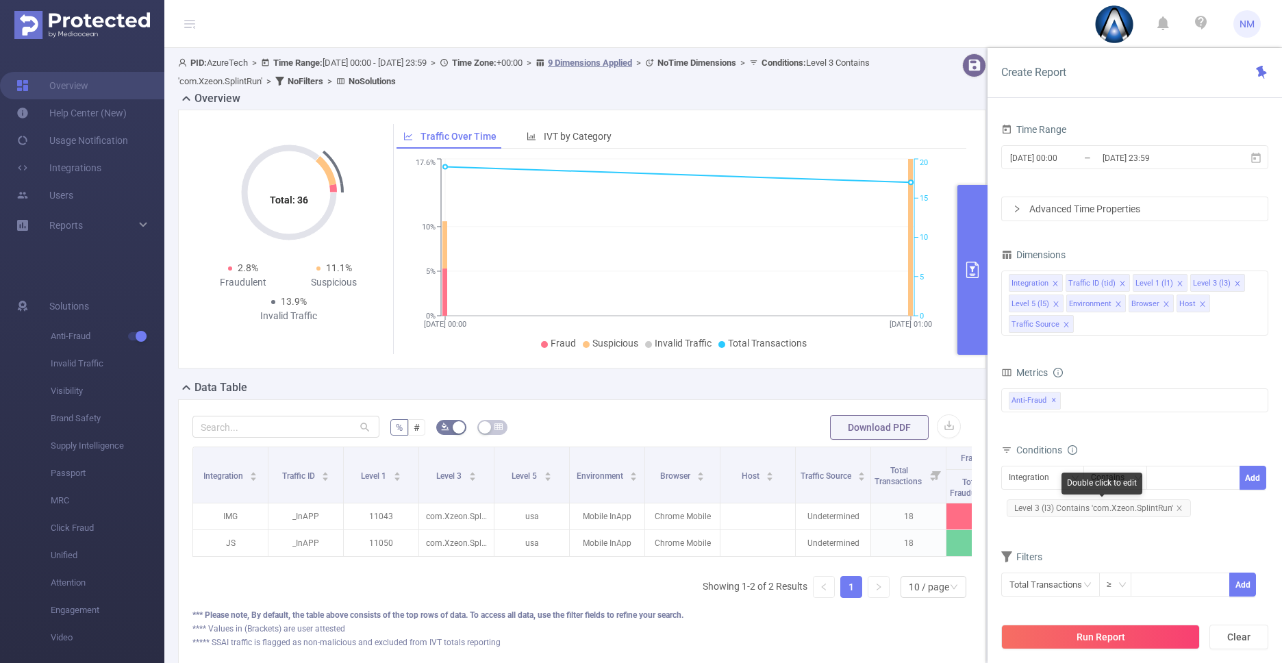  Describe the element at coordinates (983, 516) in the screenshot. I see `p: 5.6%` at that location.